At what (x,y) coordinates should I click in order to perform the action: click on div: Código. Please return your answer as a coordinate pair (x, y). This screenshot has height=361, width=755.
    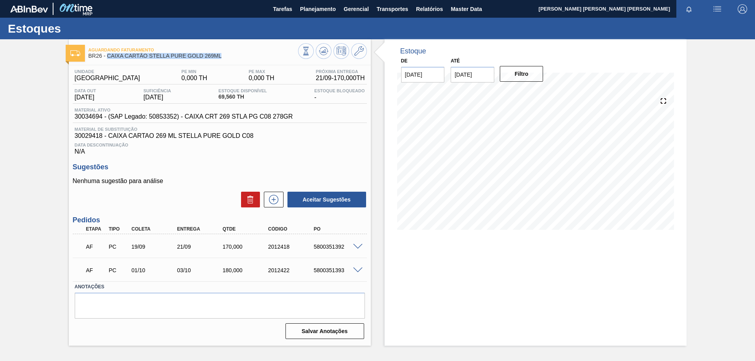
    Looking at the image, I should click on (292, 229).